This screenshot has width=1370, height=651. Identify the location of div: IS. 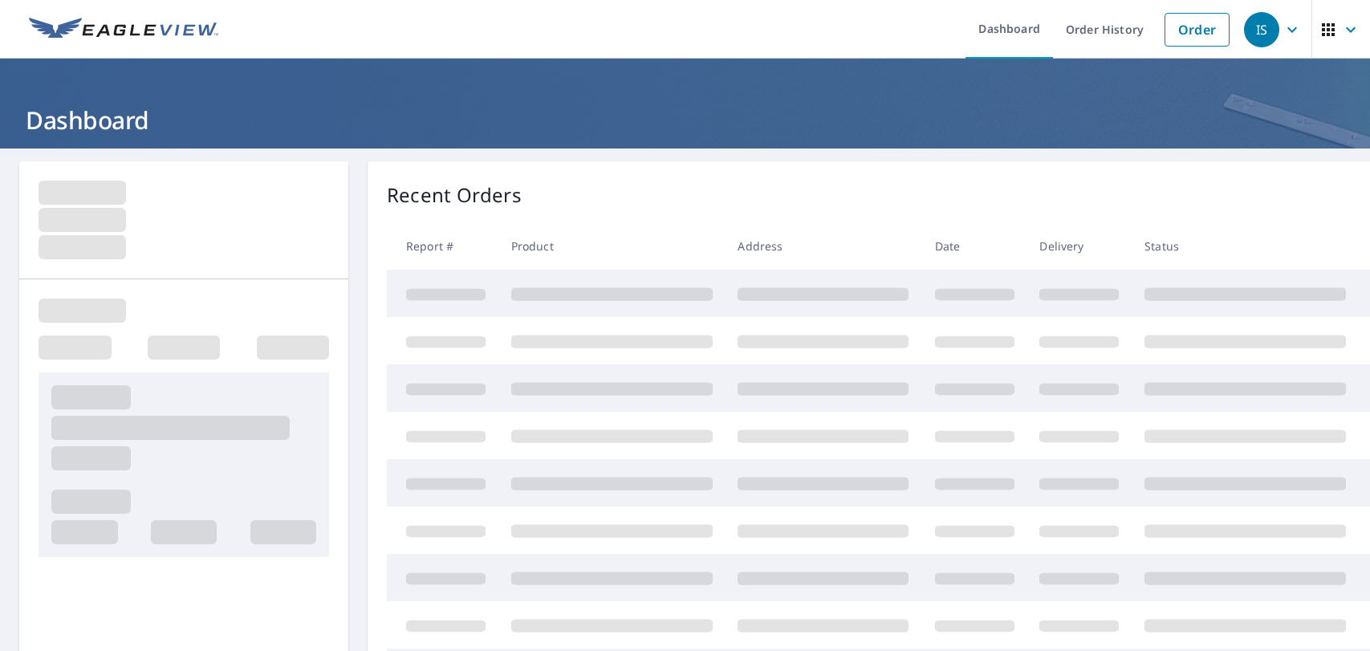
(1262, 30).